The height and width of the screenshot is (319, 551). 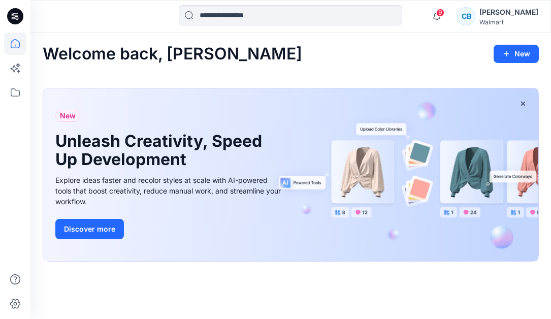 What do you see at coordinates (170, 229) in the screenshot?
I see `a: Discover more` at bounding box center [170, 229].